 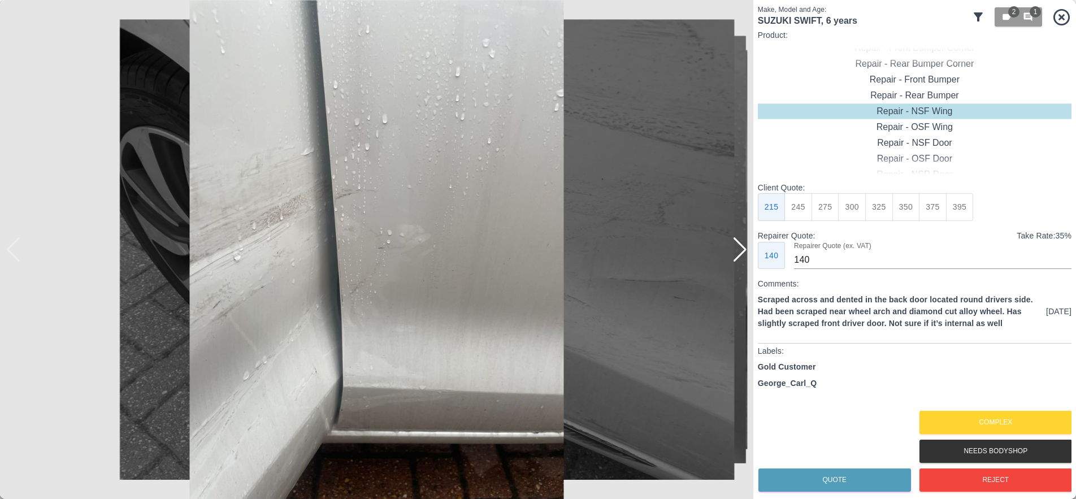 I want to click on p: Make, Model and Age:, so click(x=862, y=10).